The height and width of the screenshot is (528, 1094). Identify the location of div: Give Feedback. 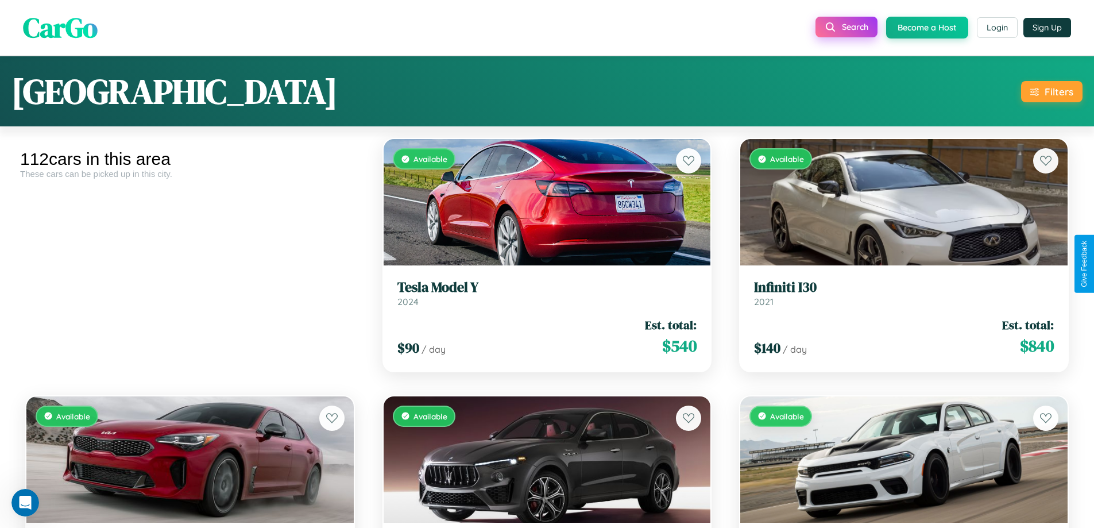
(1084, 264).